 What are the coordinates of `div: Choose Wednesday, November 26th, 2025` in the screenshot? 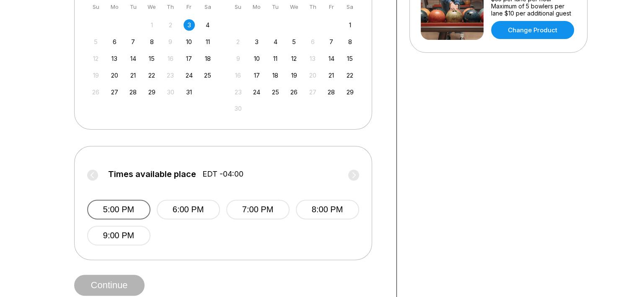 It's located at (294, 92).